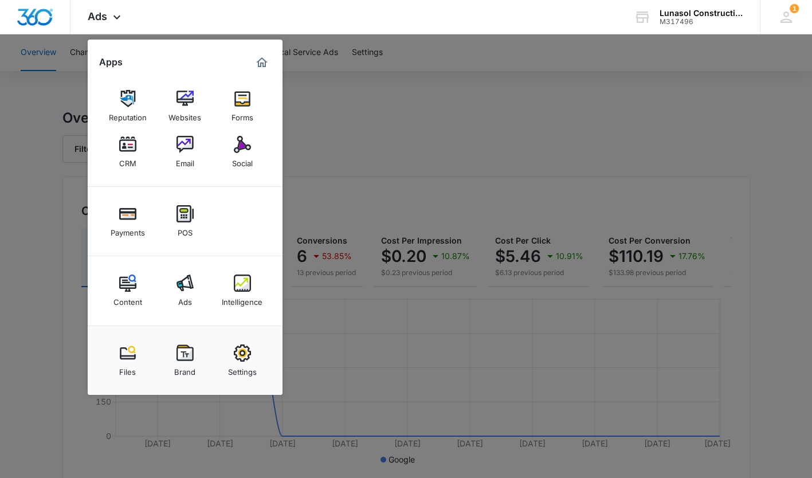 The image size is (812, 478). What do you see at coordinates (794, 9) in the screenshot?
I see `div: notifications count` at bounding box center [794, 9].